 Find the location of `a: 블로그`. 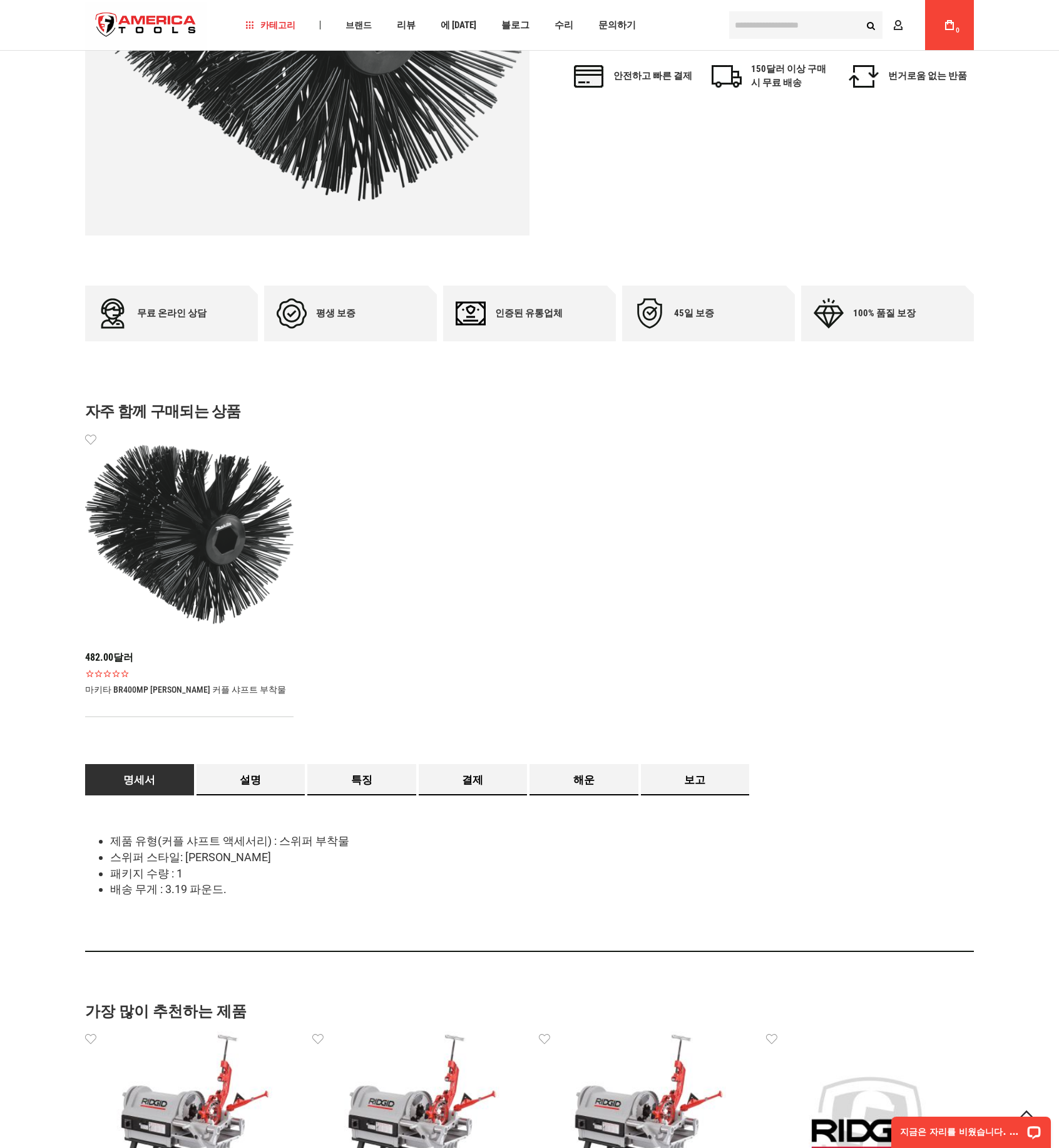

a: 블로그 is located at coordinates (515, 25).